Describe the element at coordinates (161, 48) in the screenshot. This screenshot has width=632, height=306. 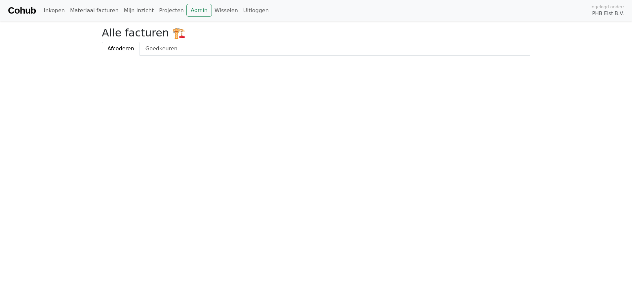
I see `span: Goedkeuren` at that location.